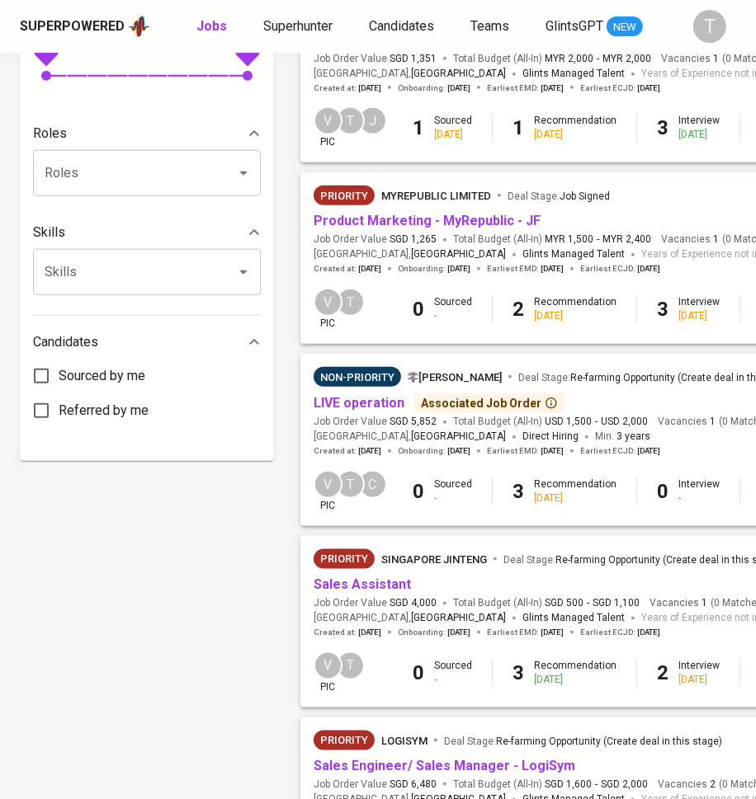 This screenshot has height=799, width=756. I want to click on span: SGD 5,852, so click(412, 422).